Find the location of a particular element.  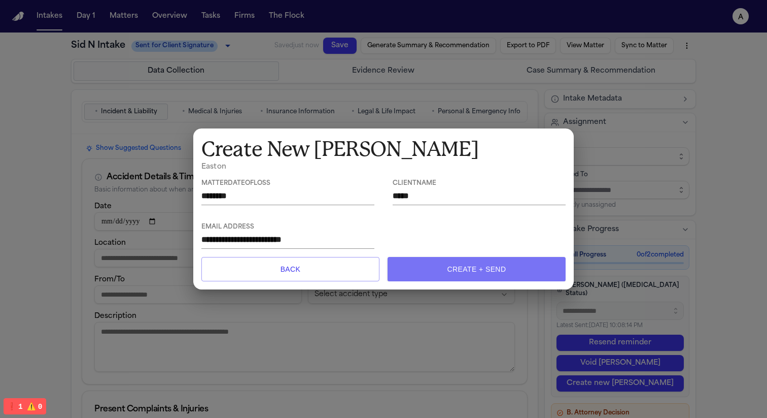

h6: Easton is located at coordinates (384, 167).